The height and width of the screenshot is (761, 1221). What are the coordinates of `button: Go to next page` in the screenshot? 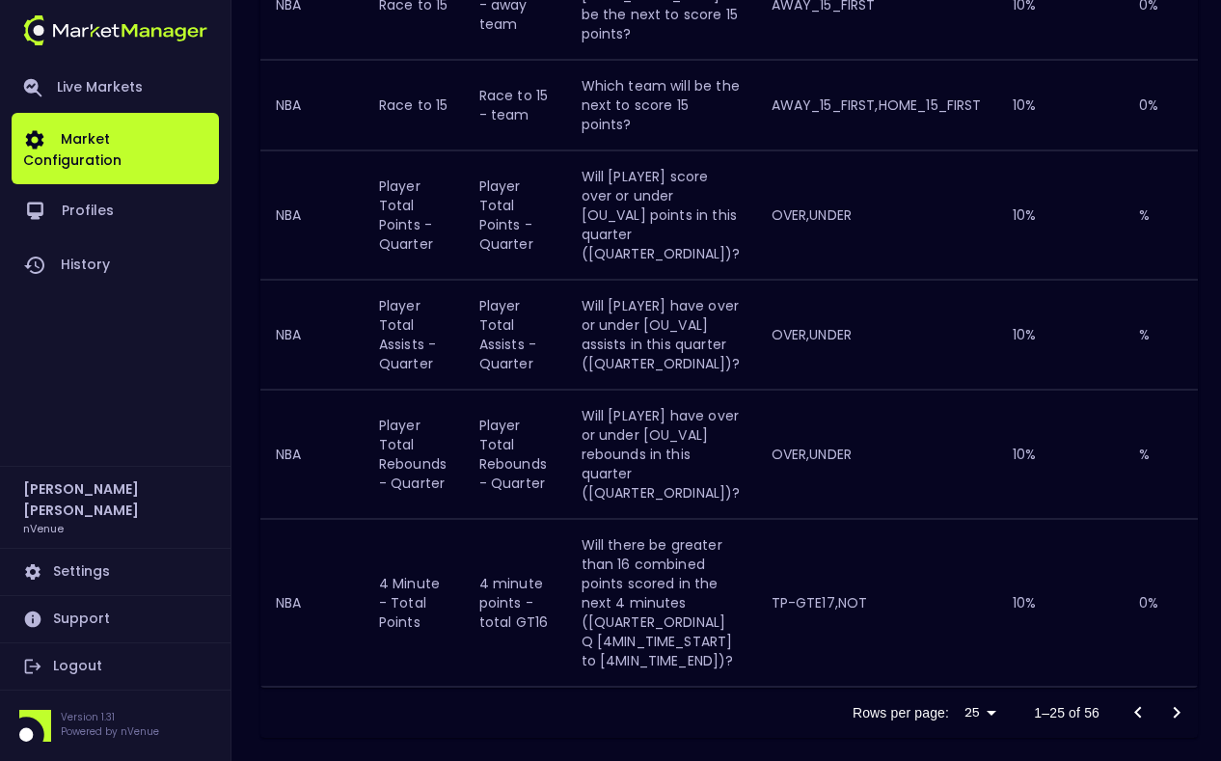 It's located at (1177, 713).